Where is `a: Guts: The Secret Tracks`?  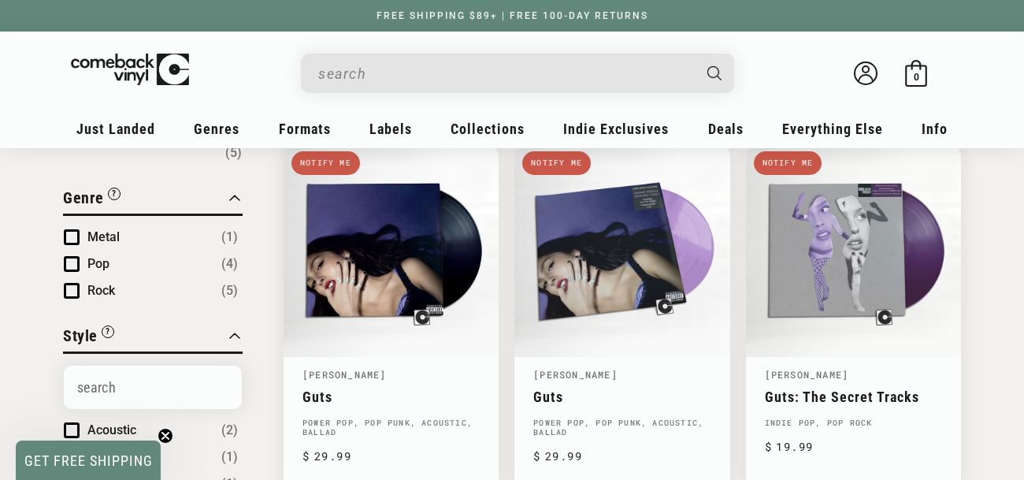 a: Guts: The Secret Tracks is located at coordinates (853, 396).